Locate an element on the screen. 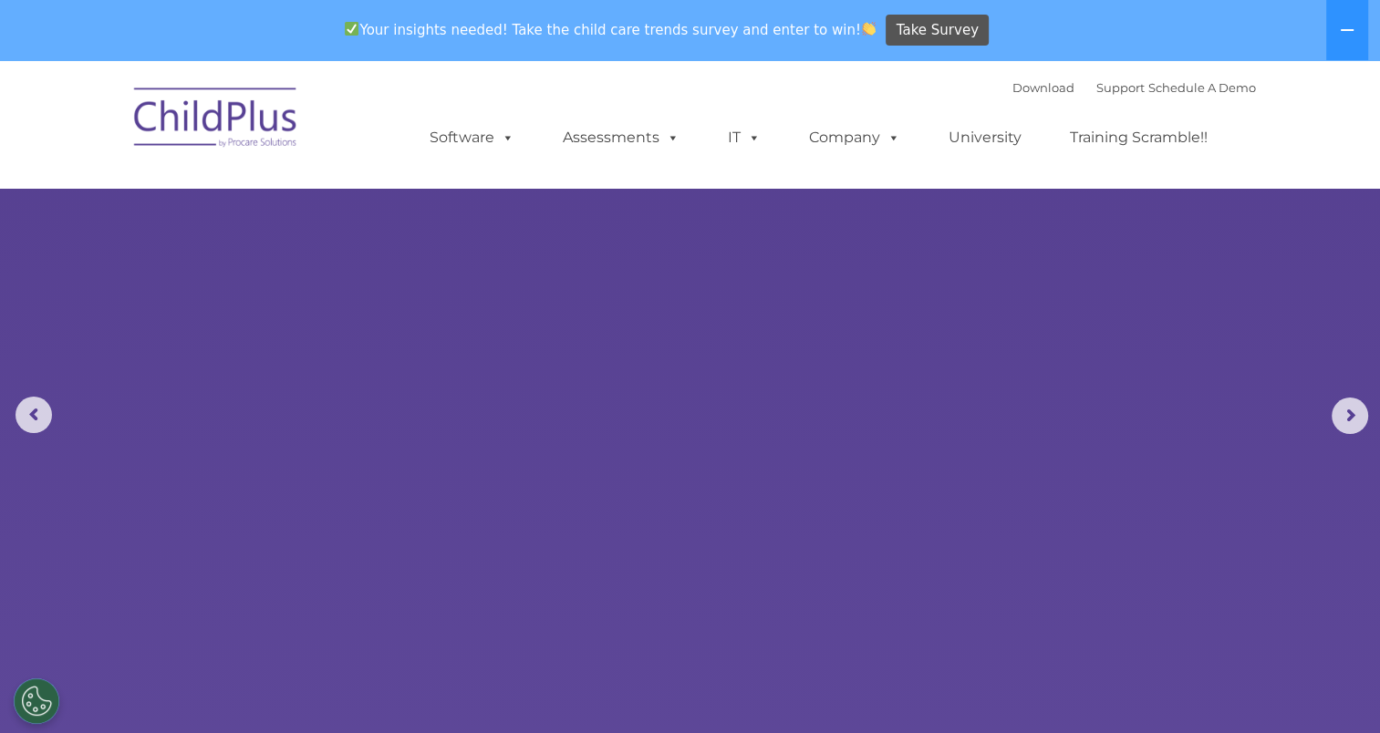 This screenshot has height=733, width=1380. span: Phone number is located at coordinates (292, 202).